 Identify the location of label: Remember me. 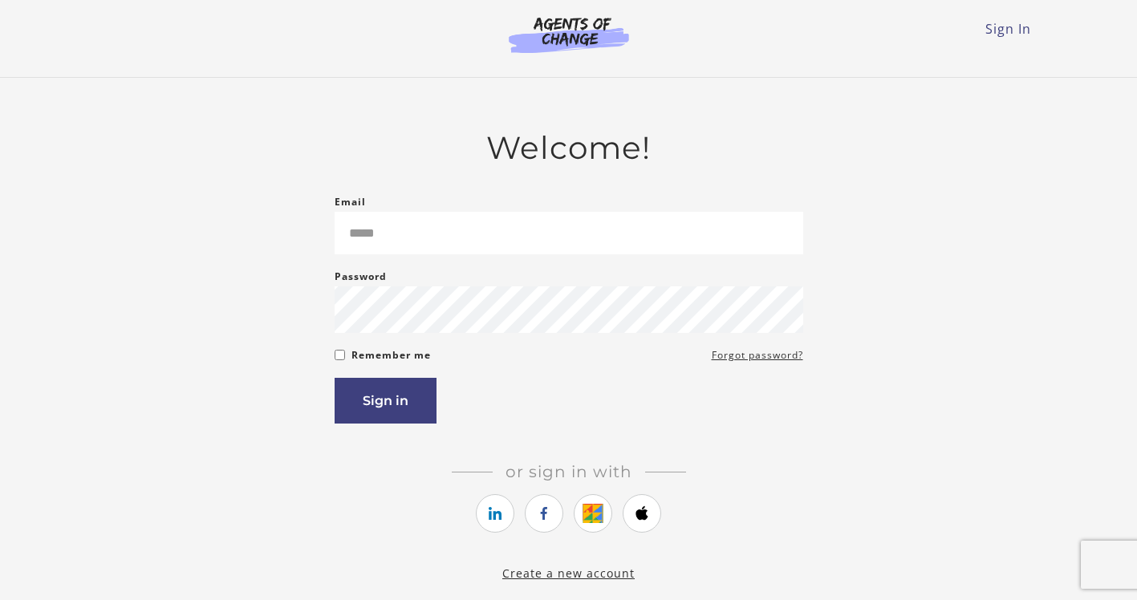
(391, 355).